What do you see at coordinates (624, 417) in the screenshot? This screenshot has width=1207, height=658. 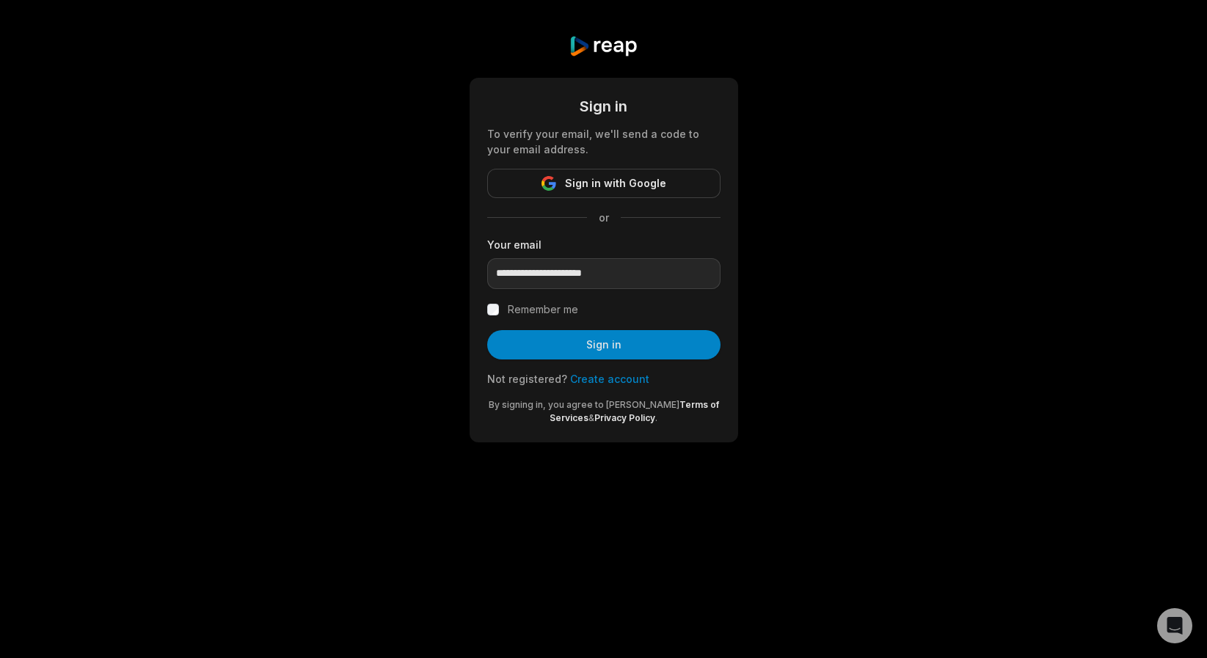 I see `a: Privacy Policy` at bounding box center [624, 417].